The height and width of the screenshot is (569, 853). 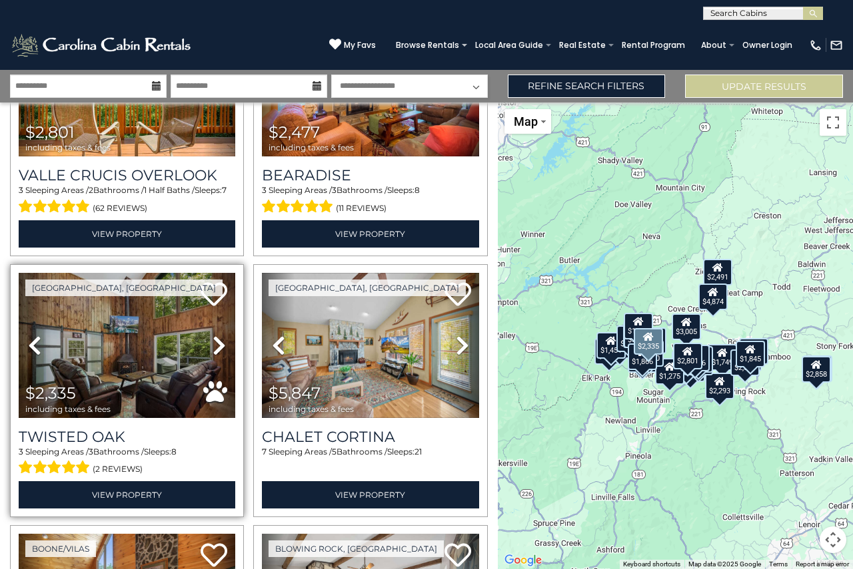 I want to click on div: $2,586, so click(x=609, y=351).